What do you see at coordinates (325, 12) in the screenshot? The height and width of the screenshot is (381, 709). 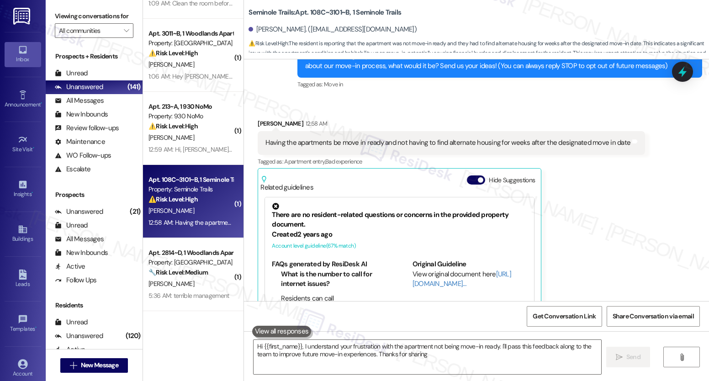 I see `b: Seminole Trails: Apt. 108C~3101~B, 1 Seminole Trails` at bounding box center [325, 12].